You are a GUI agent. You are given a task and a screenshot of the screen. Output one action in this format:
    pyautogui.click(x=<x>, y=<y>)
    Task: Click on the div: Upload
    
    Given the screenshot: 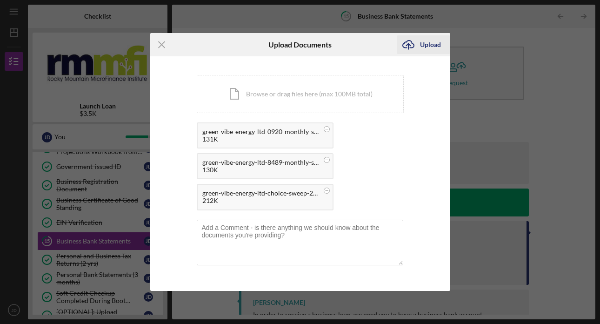 What is the action you would take?
    pyautogui.click(x=430, y=45)
    